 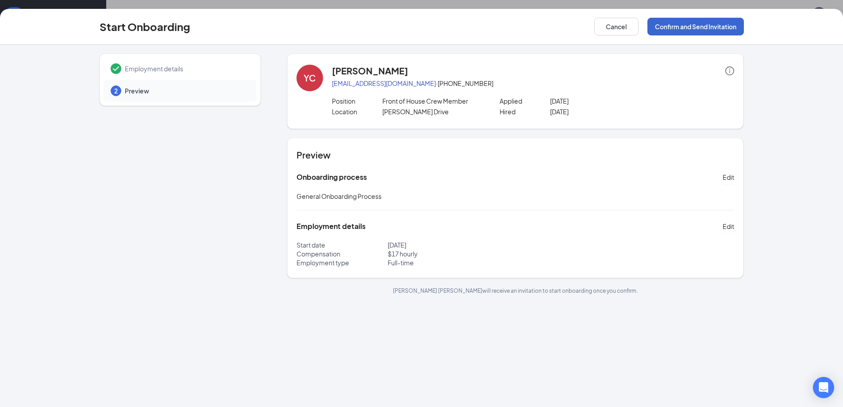 What do you see at coordinates (730, 71) in the screenshot?
I see `span: info-circle` at bounding box center [730, 71].